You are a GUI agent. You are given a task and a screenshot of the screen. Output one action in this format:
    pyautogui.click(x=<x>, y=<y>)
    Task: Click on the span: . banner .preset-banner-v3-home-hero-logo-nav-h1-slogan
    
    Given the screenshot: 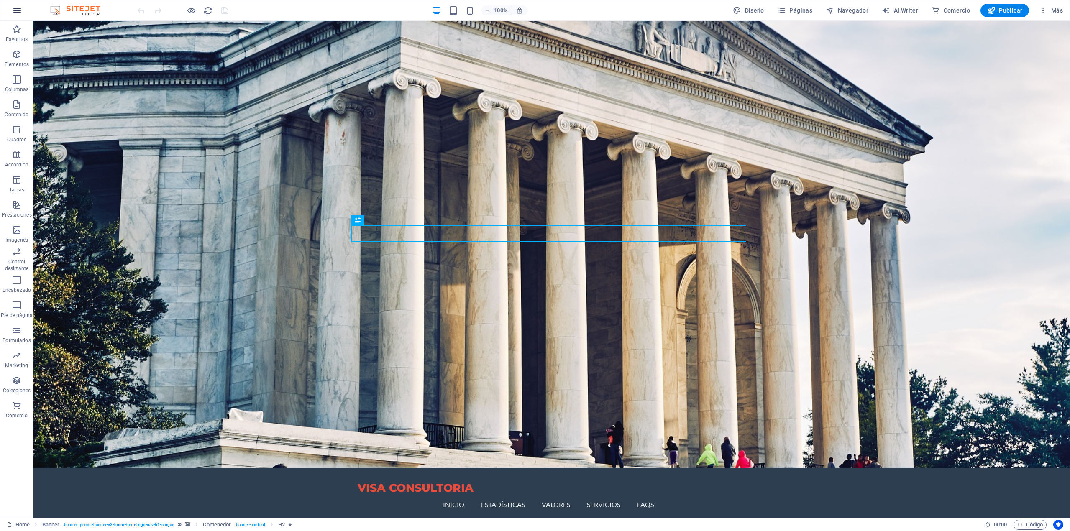 What is the action you would take?
    pyautogui.click(x=118, y=525)
    